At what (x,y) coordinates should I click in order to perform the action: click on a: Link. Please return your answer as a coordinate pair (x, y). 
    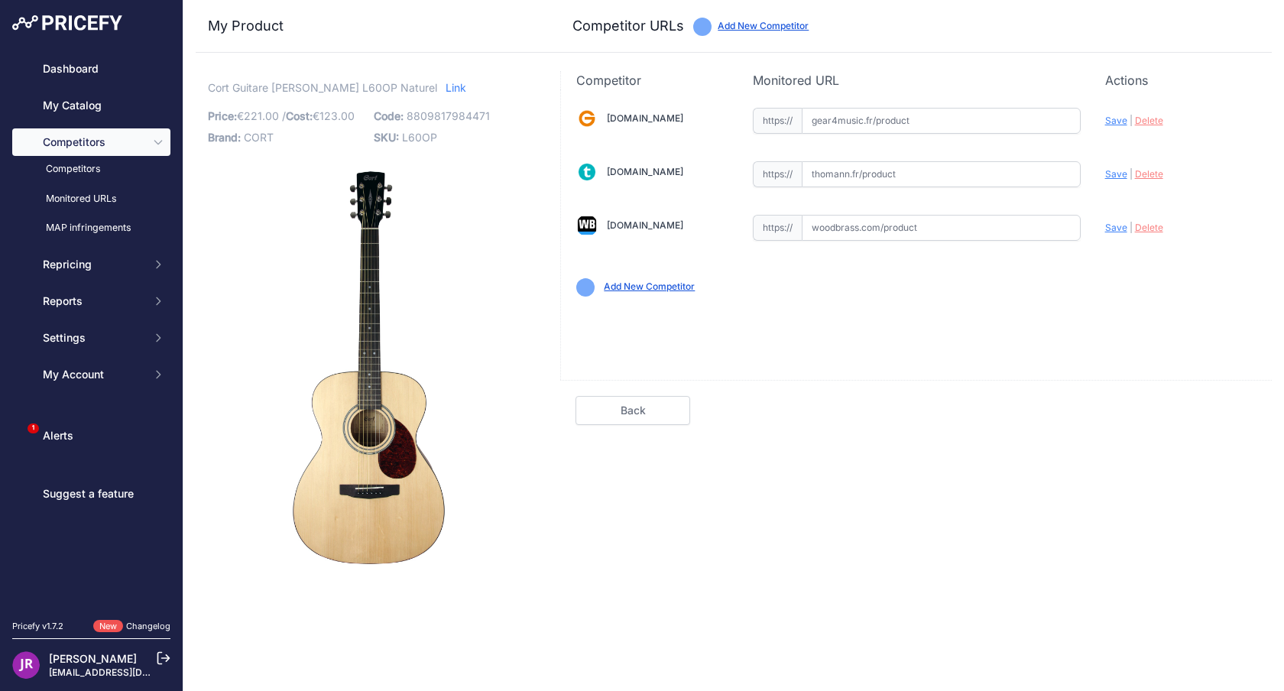
    Looking at the image, I should click on (456, 87).